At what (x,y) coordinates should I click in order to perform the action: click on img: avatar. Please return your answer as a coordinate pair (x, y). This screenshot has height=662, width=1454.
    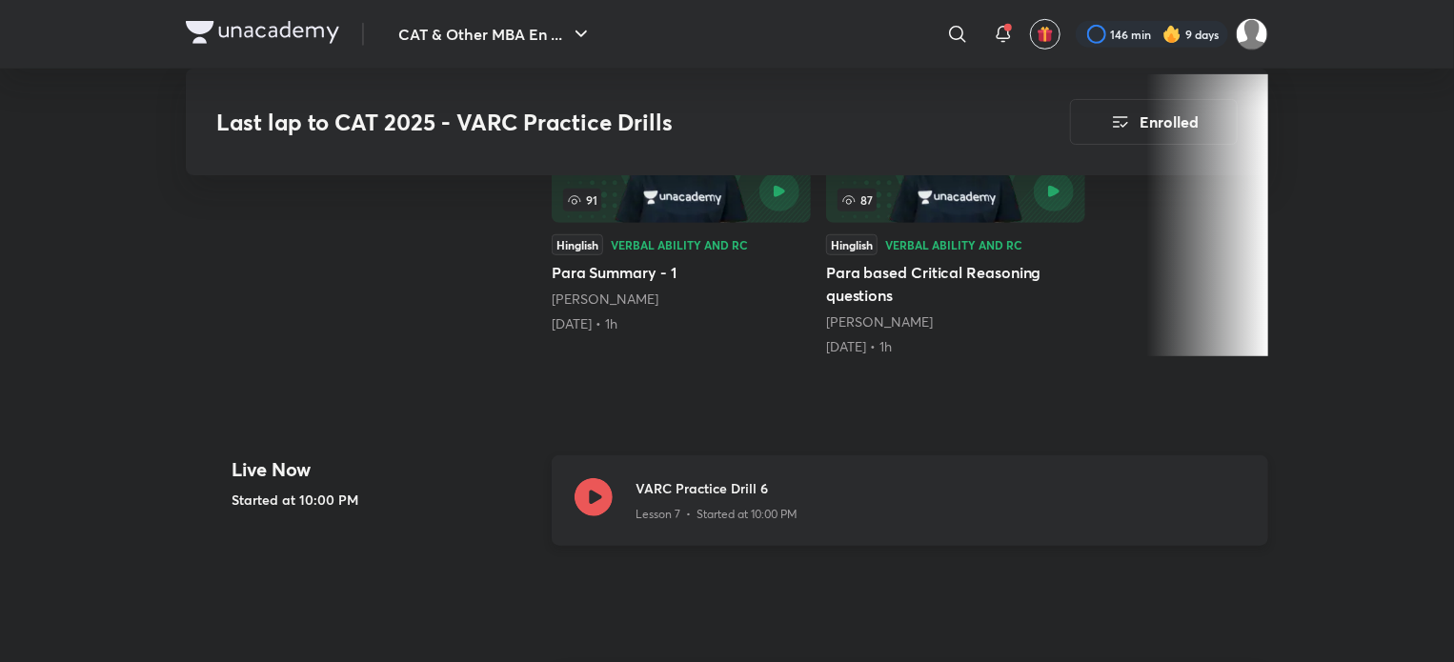
    Looking at the image, I should click on (1045, 34).